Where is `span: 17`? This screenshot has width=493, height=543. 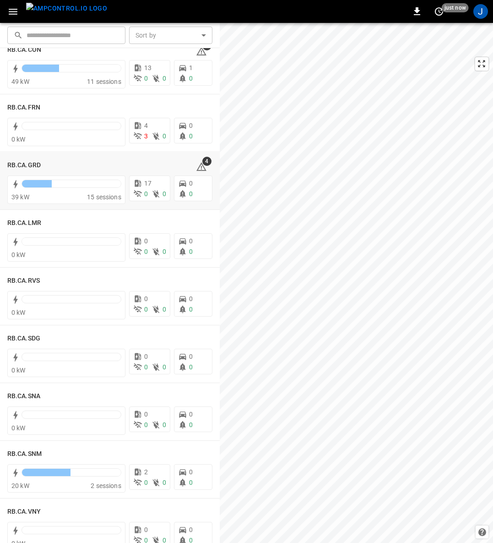
span: 17 is located at coordinates (148, 183).